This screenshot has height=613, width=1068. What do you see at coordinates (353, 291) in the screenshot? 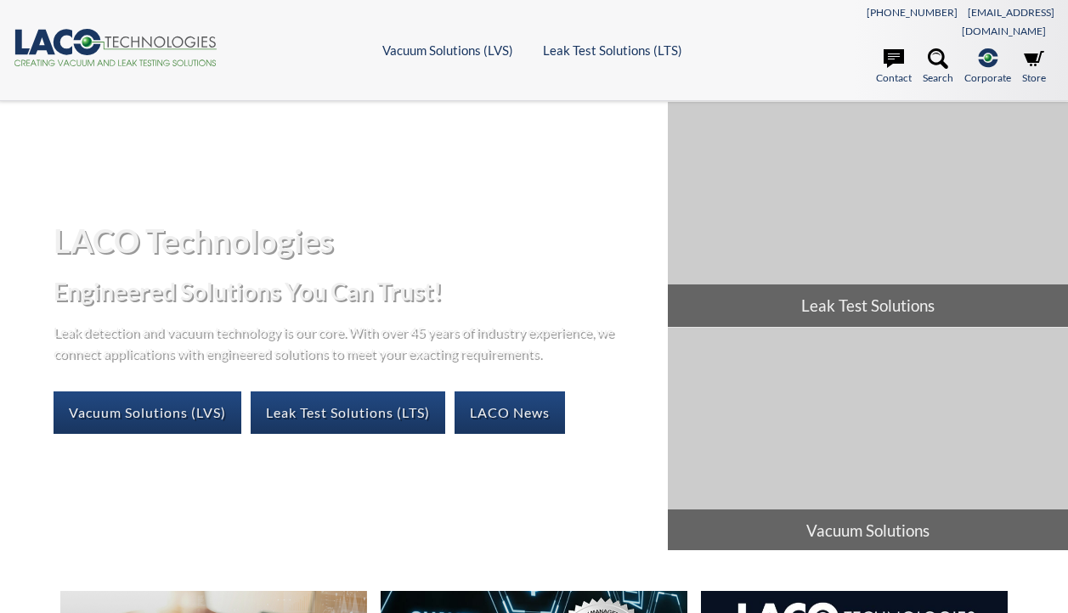
I see `h2: Engineered Solutions You Can Trust!` at bounding box center [353, 291].